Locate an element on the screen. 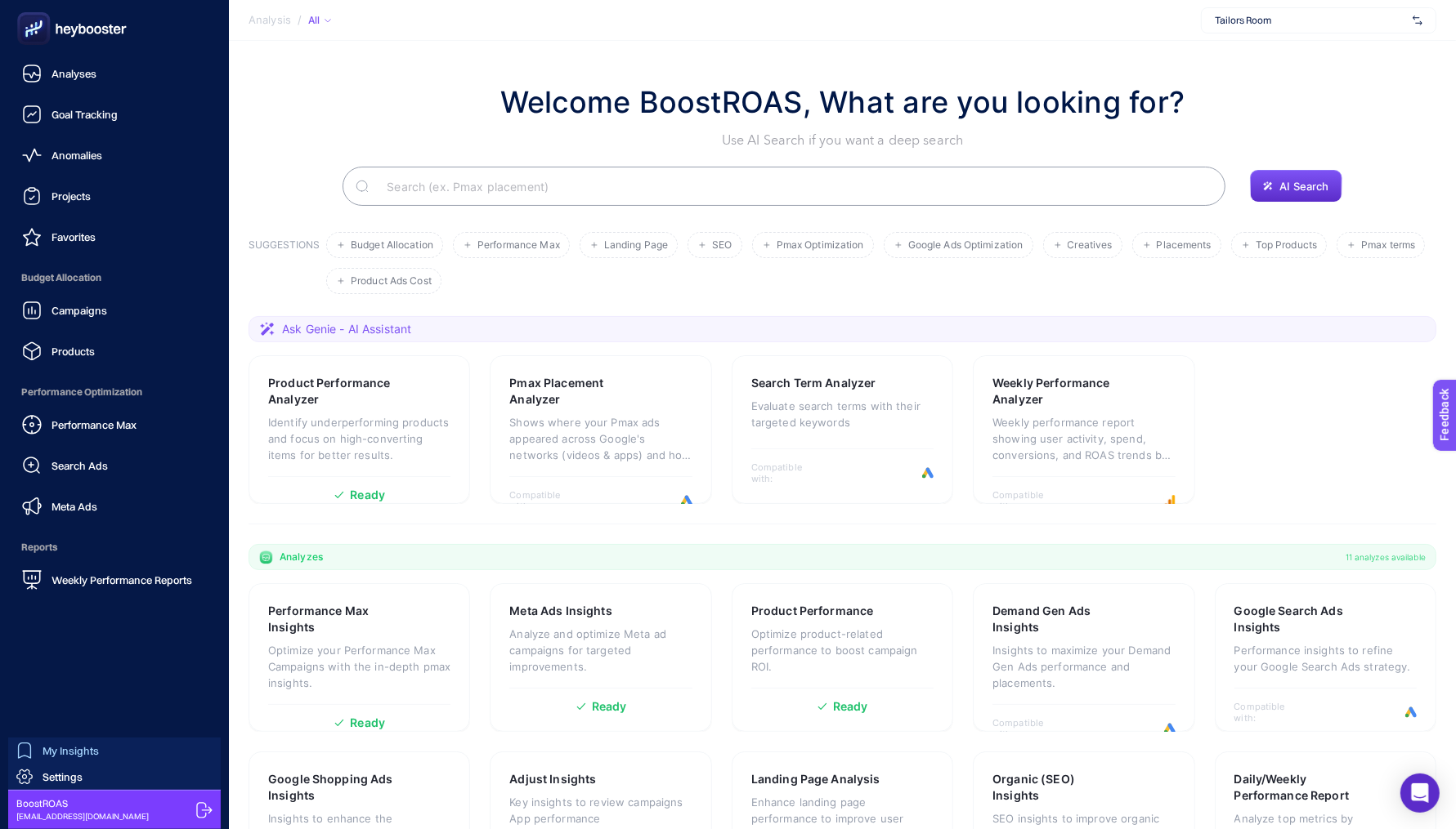 The image size is (1456, 829). a: Search Term AnalyzerEvaluate search terms with their targeted keywordsCompatible with: is located at coordinates (842, 429).